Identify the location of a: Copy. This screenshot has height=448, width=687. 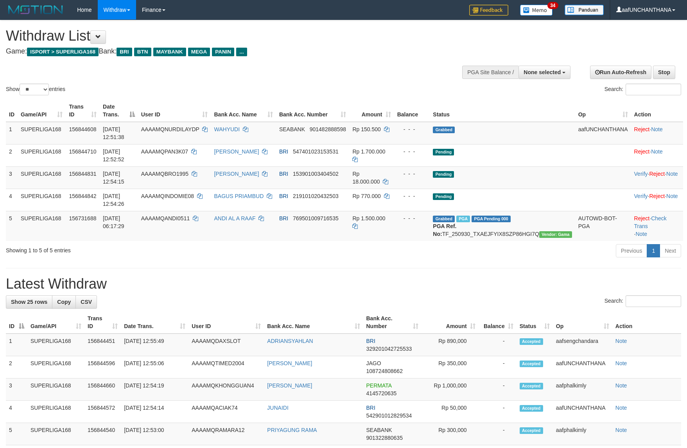
(64, 302).